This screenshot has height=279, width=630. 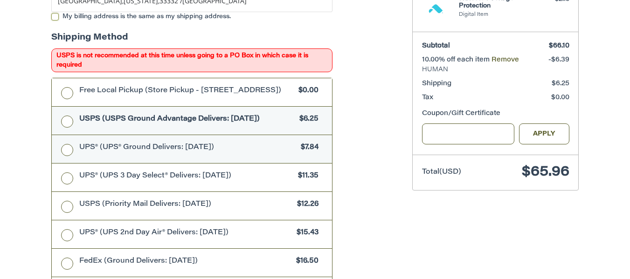 What do you see at coordinates (496, 70) in the screenshot?
I see `span: HUMAN` at bounding box center [496, 70].